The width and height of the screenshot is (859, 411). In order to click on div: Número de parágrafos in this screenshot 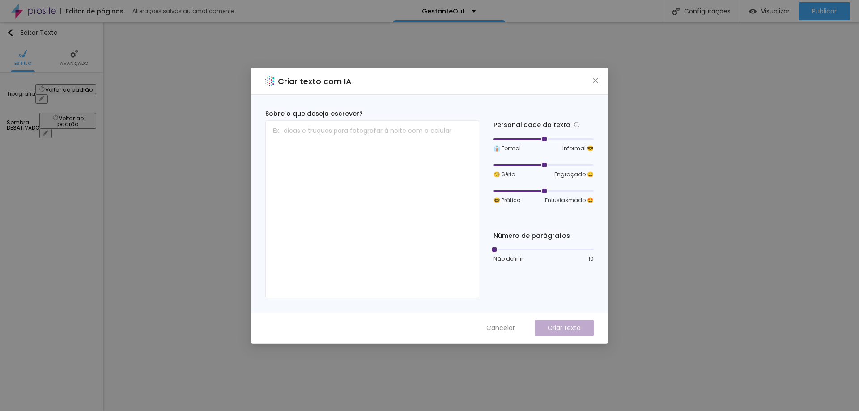, I will do `click(543, 236)`.